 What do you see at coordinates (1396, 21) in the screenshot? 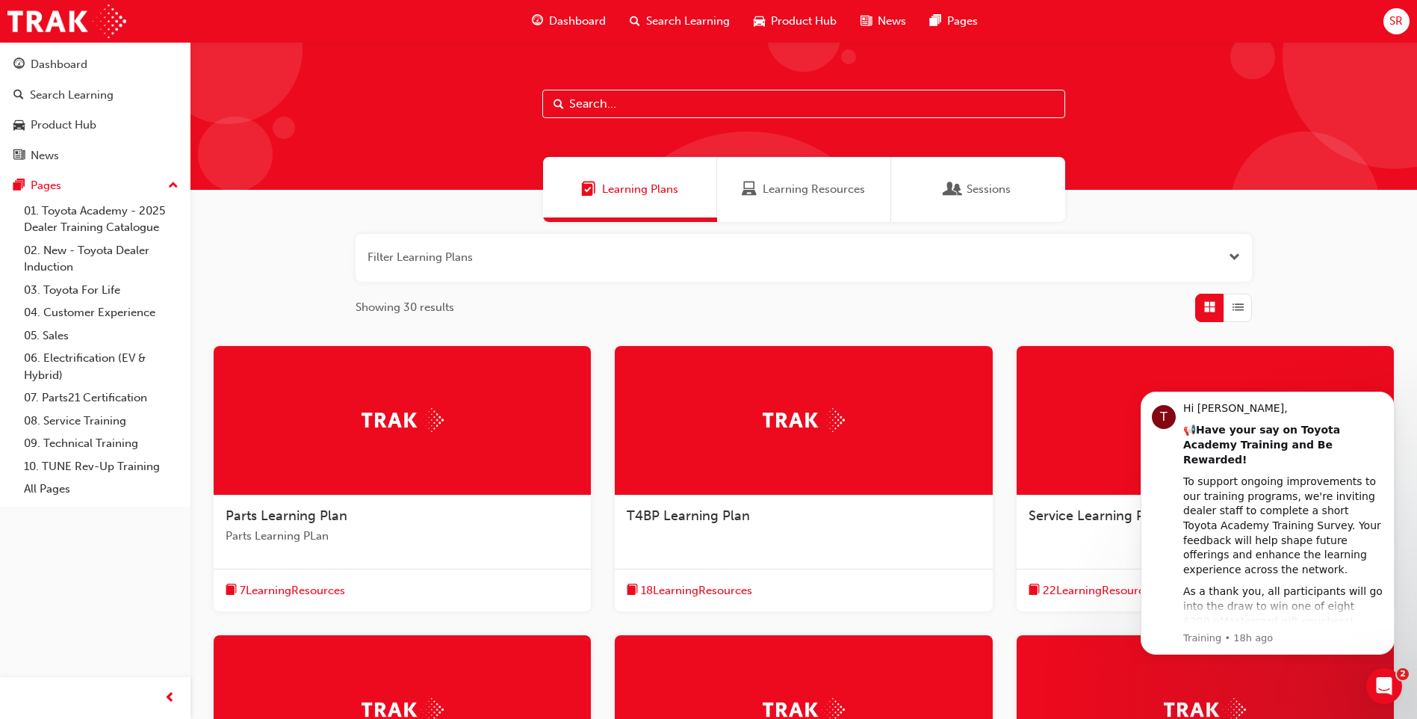
I see `button: SR` at bounding box center [1396, 21].